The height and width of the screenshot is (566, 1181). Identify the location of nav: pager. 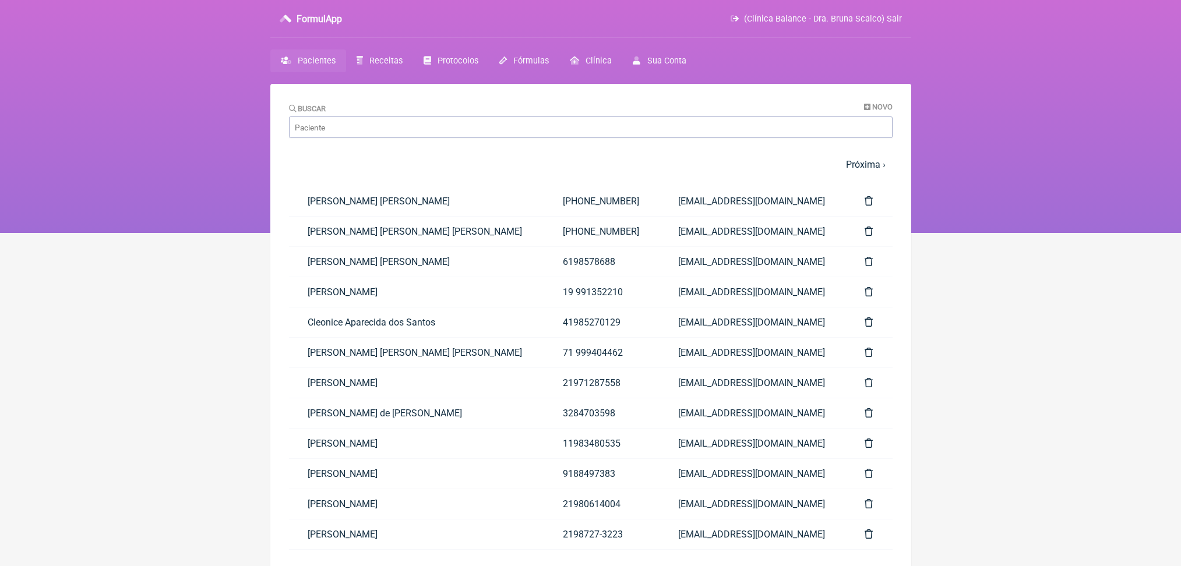
(591, 164).